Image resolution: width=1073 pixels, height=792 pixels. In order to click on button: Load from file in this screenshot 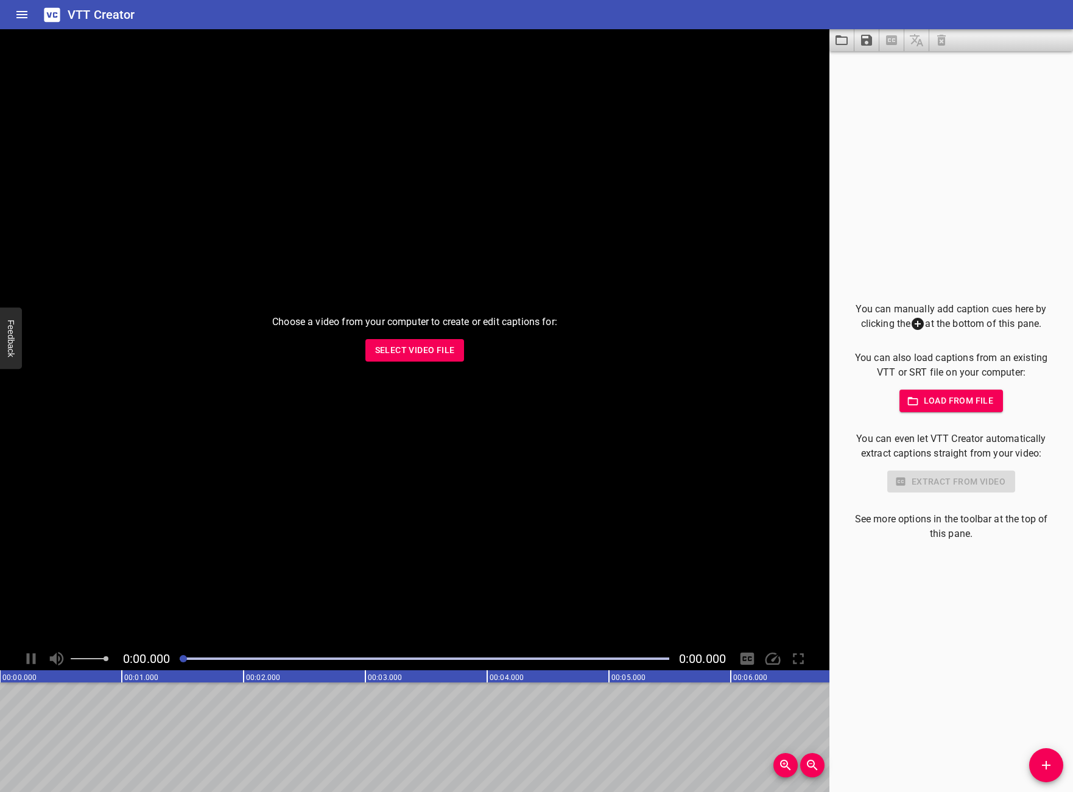, I will do `click(951, 401)`.